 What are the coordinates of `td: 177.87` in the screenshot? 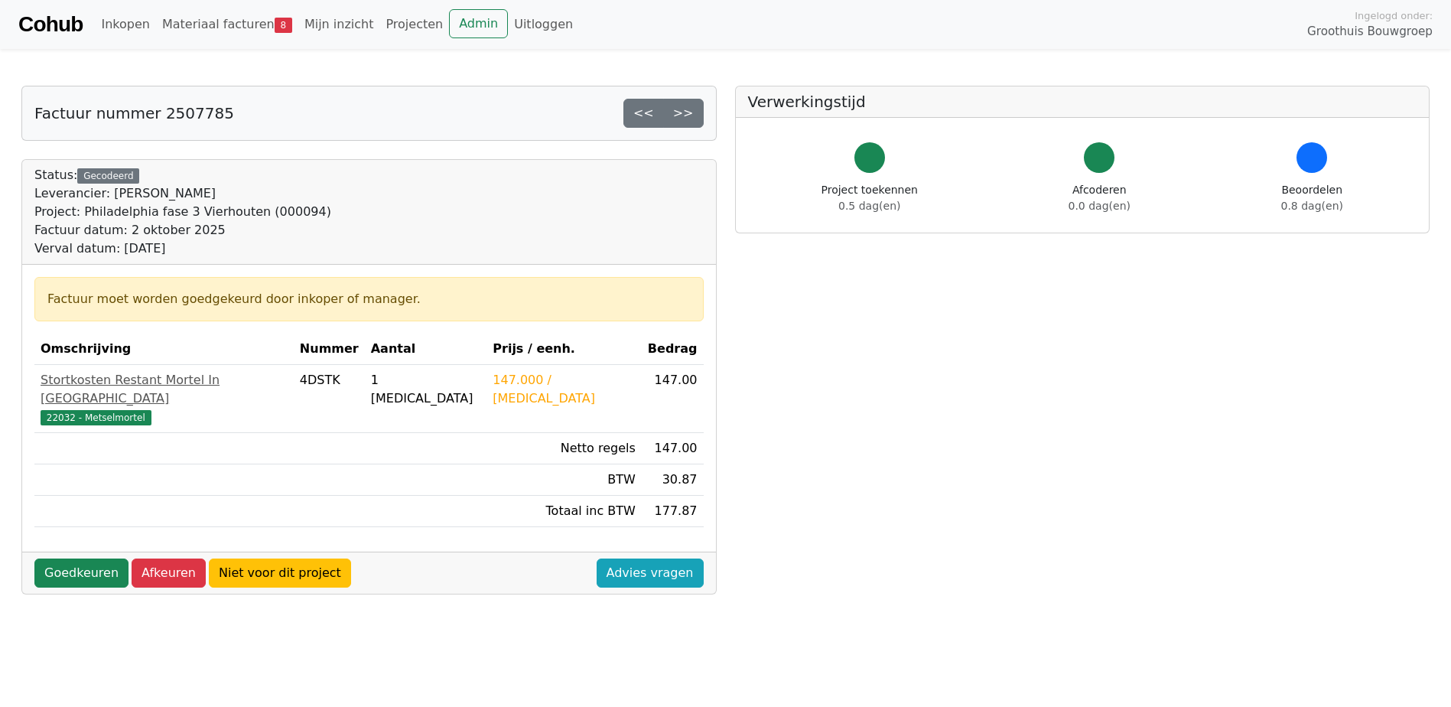 It's located at (672, 511).